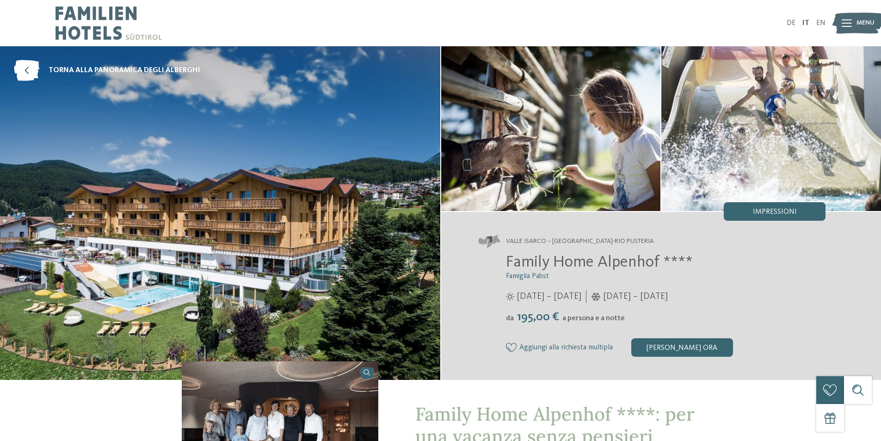 This screenshot has width=881, height=441. Describe the element at coordinates (593, 318) in the screenshot. I see `span: a persona e a notte` at that location.